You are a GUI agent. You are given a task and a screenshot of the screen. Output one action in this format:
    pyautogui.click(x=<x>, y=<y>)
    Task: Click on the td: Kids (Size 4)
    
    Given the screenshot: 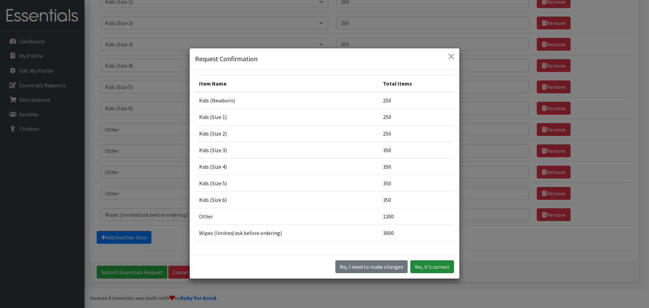 What is the action you would take?
    pyautogui.click(x=287, y=167)
    